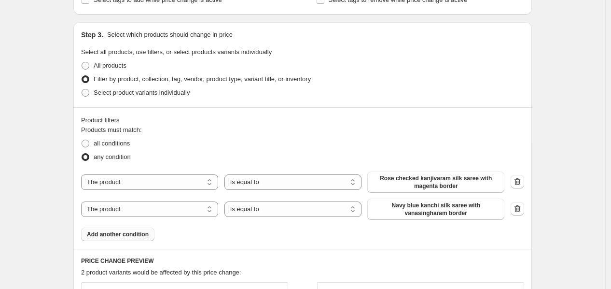 Image resolution: width=611 pixels, height=289 pixels. Describe the element at coordinates (170, 35) in the screenshot. I see `p: Select which products should change in price` at that location.